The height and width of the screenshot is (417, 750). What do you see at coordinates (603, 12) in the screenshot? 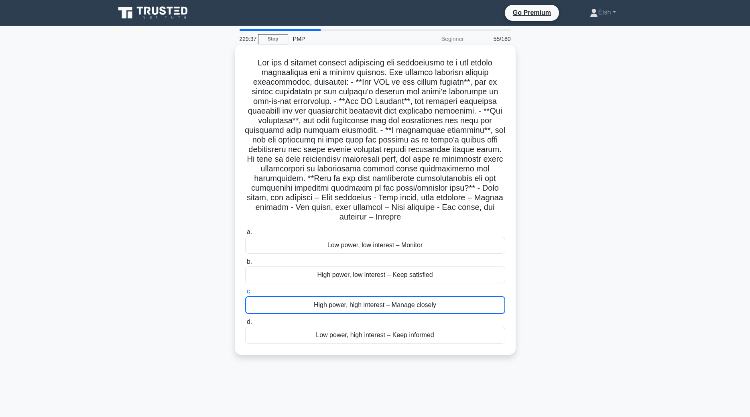
I see `a: Etsh` at bounding box center [603, 12].